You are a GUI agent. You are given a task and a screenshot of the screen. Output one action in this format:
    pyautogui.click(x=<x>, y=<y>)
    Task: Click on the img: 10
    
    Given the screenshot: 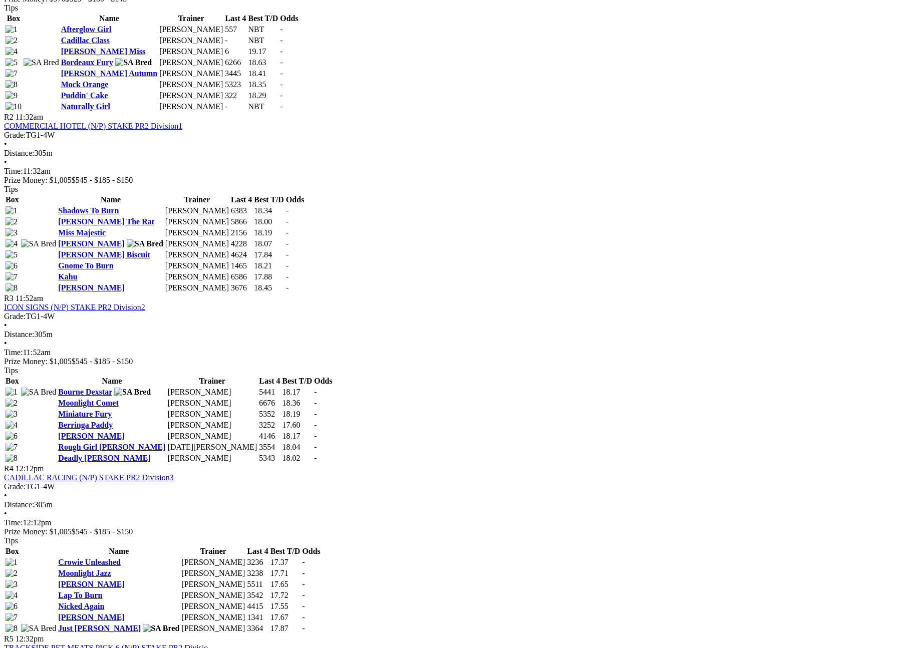 What is the action you would take?
    pyautogui.click(x=14, y=107)
    